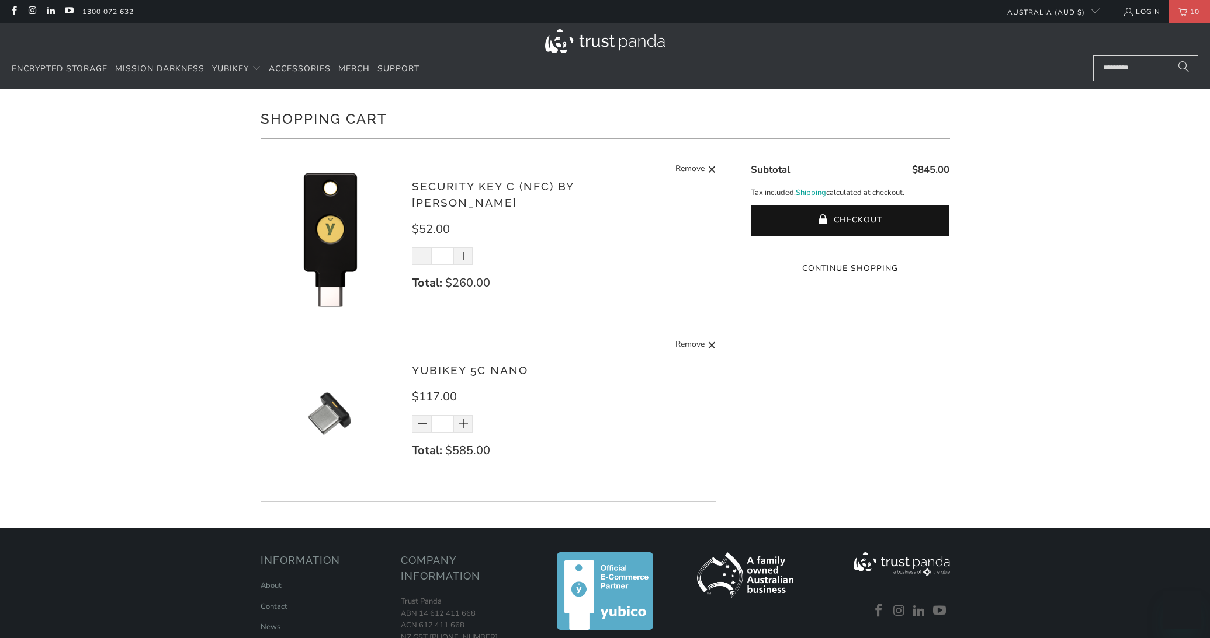 Image resolution: width=1210 pixels, height=638 pixels. Describe the element at coordinates (60, 68) in the screenshot. I see `span: Encrypted Storage` at that location.